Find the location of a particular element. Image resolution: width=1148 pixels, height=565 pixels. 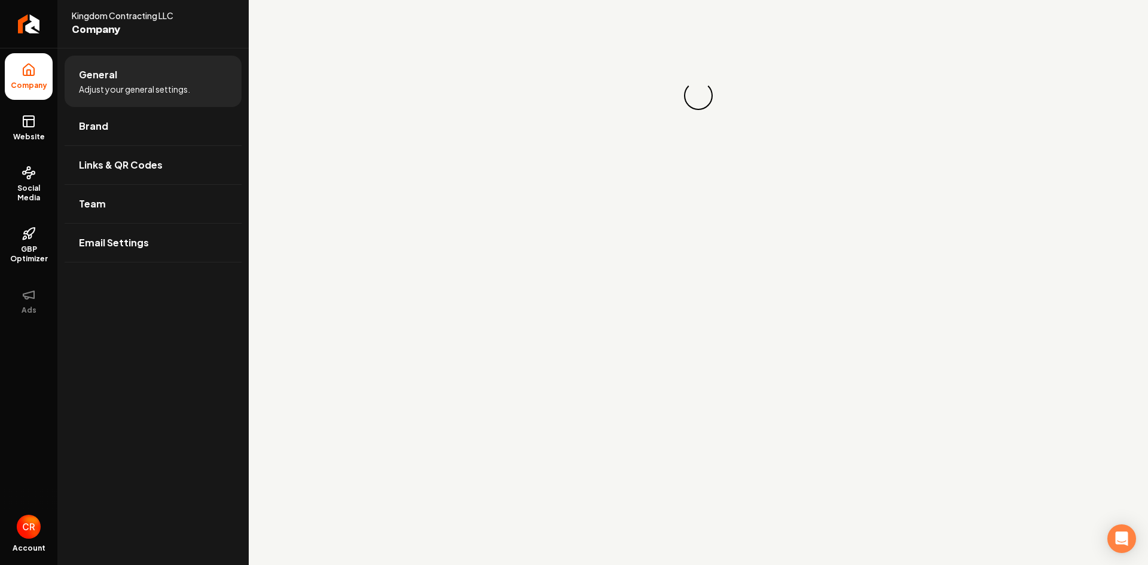

span: GBP Optimizer is located at coordinates (29, 254).